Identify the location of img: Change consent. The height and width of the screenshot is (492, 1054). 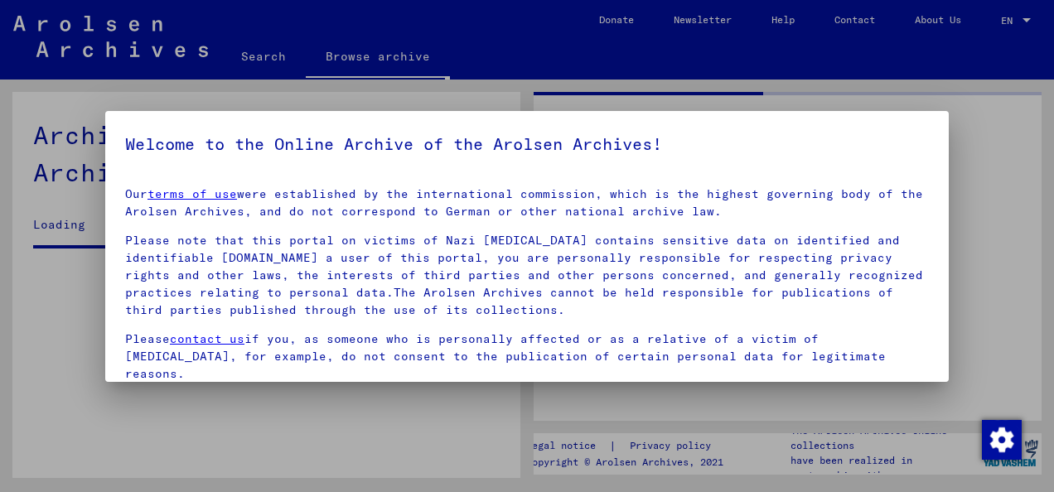
(1002, 440).